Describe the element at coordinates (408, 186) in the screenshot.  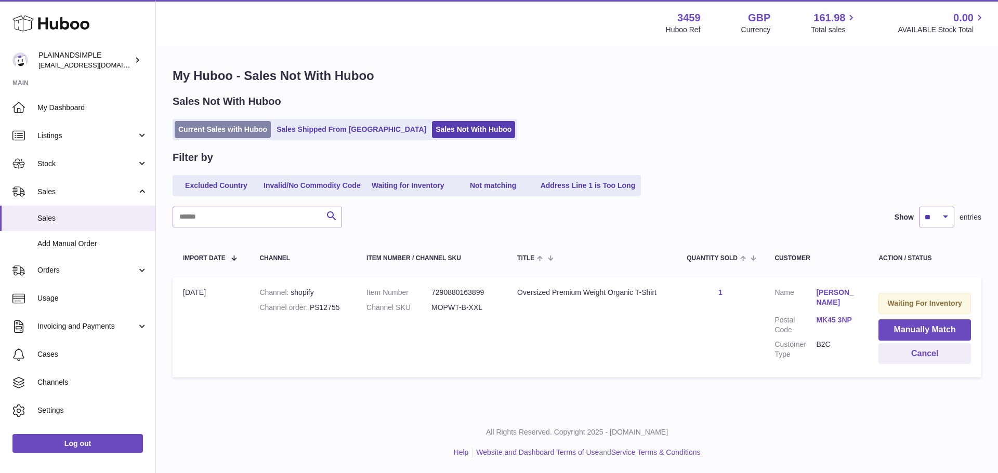
I see `a: Waiting for Inventory` at that location.